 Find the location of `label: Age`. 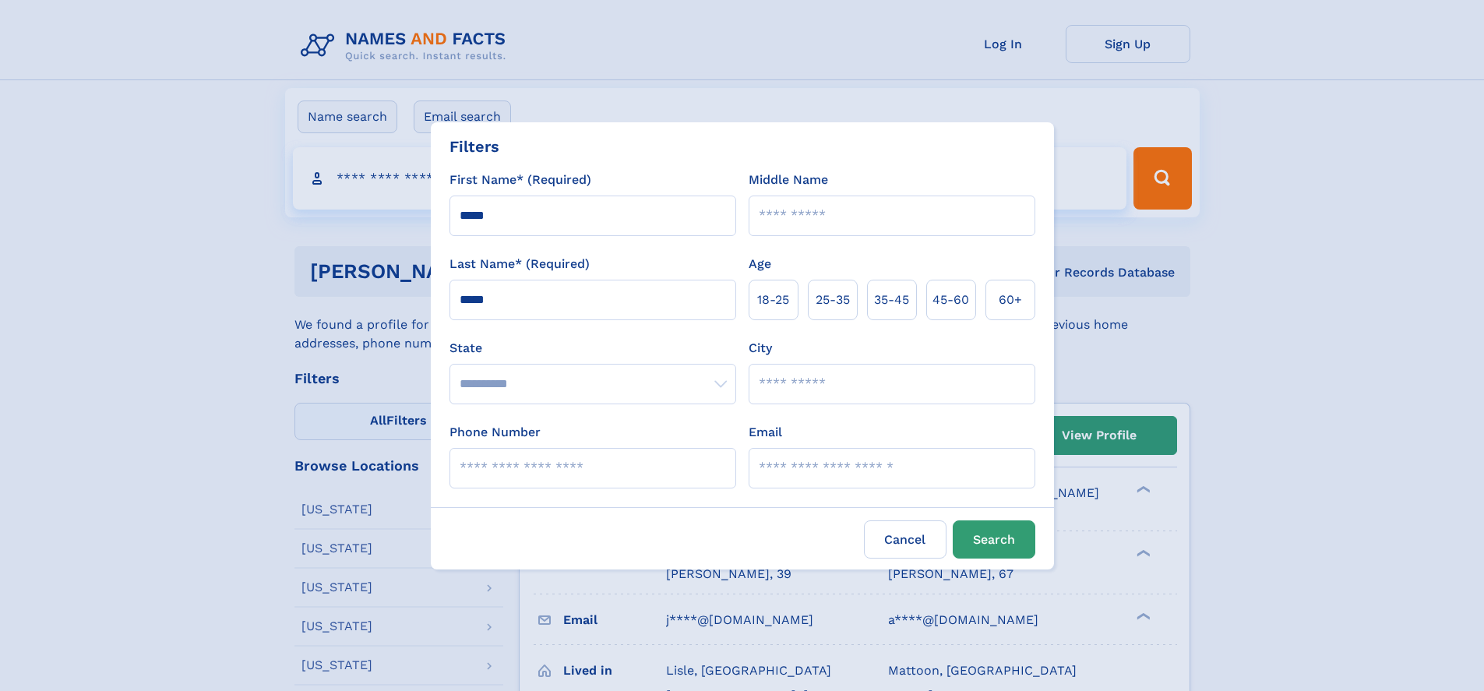

label: Age is located at coordinates (760, 264).